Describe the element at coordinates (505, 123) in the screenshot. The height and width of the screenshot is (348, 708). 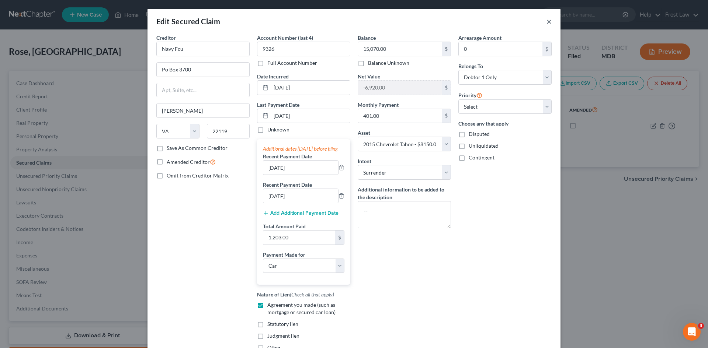
I see `label: Choose any that apply` at that location.